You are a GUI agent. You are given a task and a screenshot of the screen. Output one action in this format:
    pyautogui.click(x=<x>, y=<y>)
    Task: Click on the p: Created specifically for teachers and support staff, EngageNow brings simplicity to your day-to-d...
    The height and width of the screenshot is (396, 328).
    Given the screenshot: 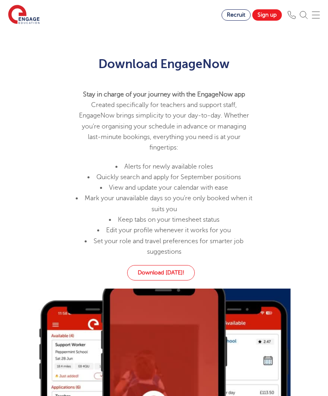 What is the action you would take?
    pyautogui.click(x=164, y=121)
    